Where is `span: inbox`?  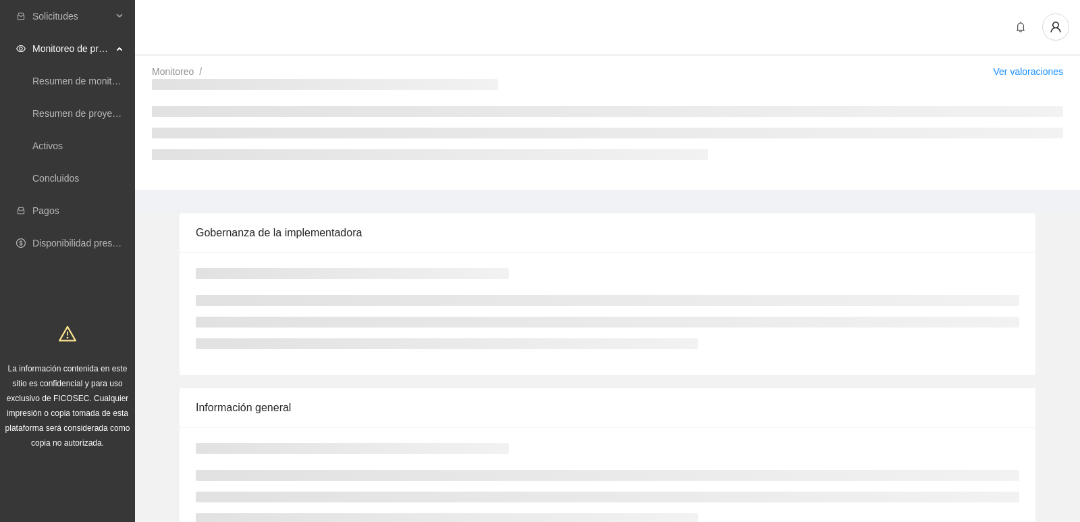
span: inbox is located at coordinates (21, 16).